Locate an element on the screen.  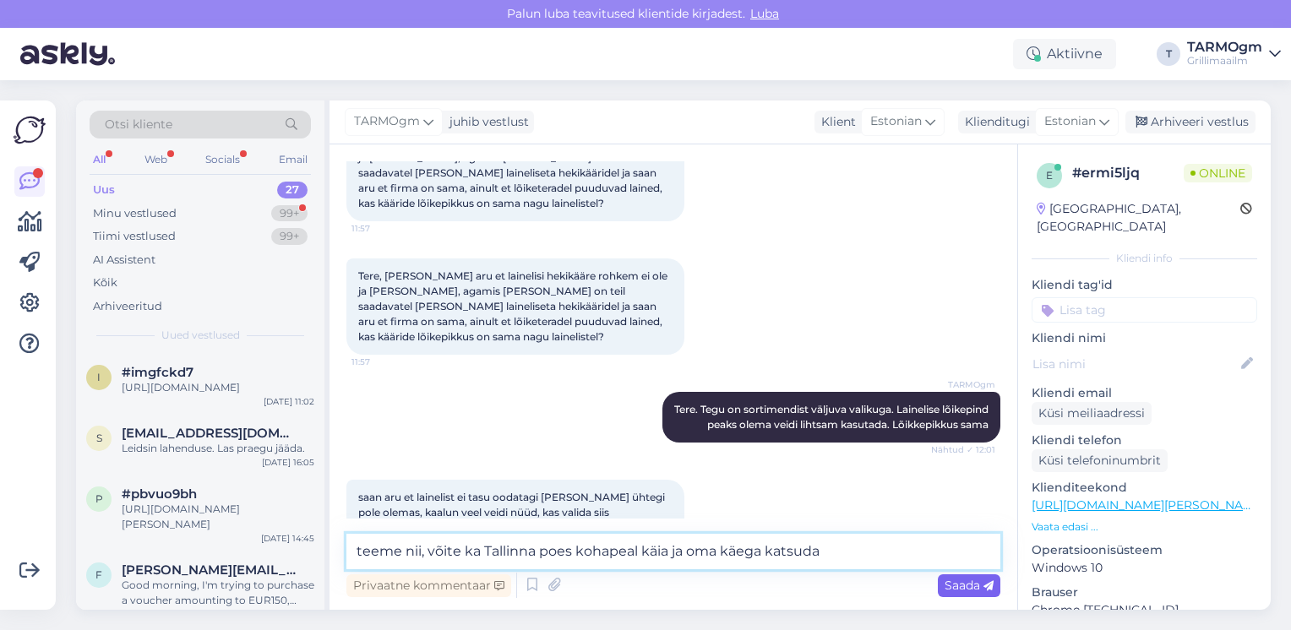
img: Askly Logo is located at coordinates (30, 130).